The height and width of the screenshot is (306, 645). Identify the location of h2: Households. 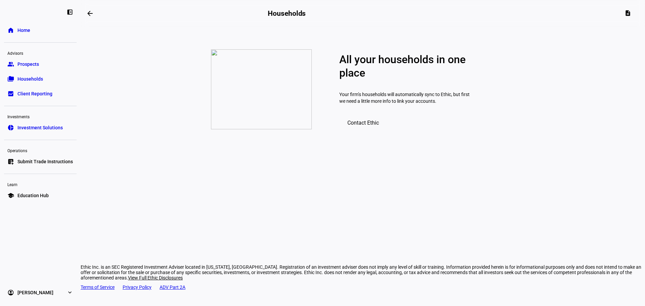
(286, 13).